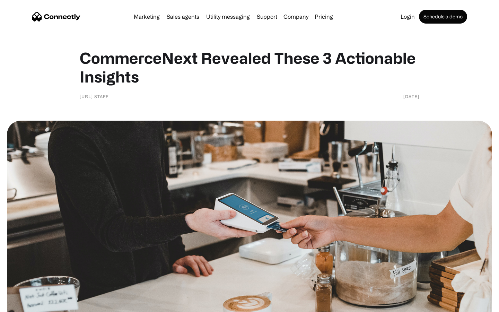 The width and height of the screenshot is (499, 312). Describe the element at coordinates (296, 17) in the screenshot. I see `div: Company` at that location.